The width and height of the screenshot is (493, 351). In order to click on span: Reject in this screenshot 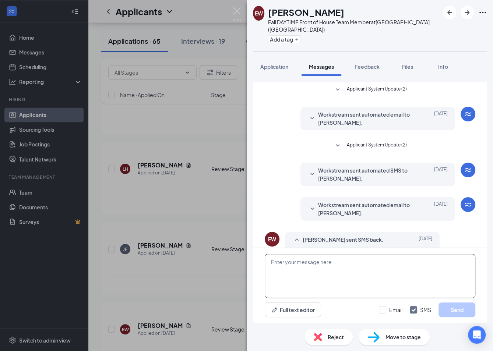, I will do `click(336, 337)`.